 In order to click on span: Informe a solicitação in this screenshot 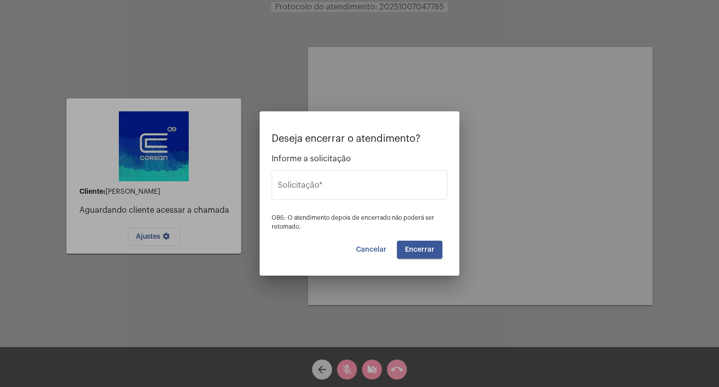, I will do `click(360, 159)`.